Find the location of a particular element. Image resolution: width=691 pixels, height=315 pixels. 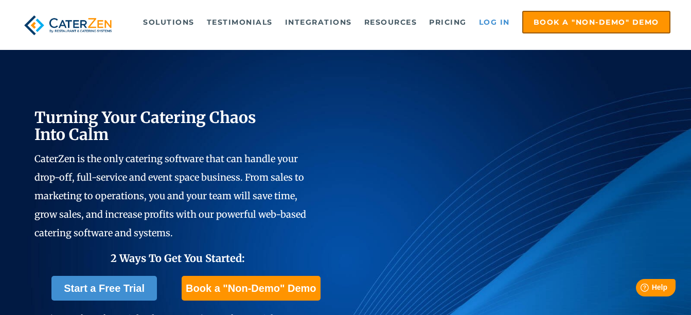

span: CaterZen is the only catering software that can handle your drop-off, full-service and event spac... is located at coordinates (170, 196).